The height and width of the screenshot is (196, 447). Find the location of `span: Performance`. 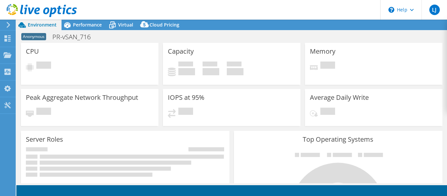

span: Performance is located at coordinates (87, 25).